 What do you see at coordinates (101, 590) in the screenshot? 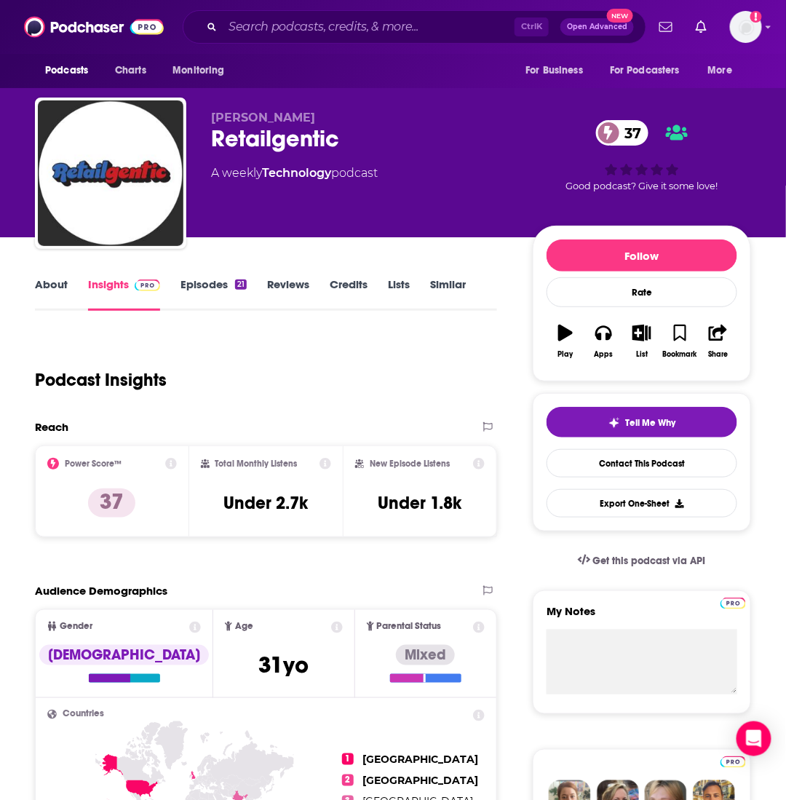
I see `h2: Audience Demographics` at bounding box center [101, 590].